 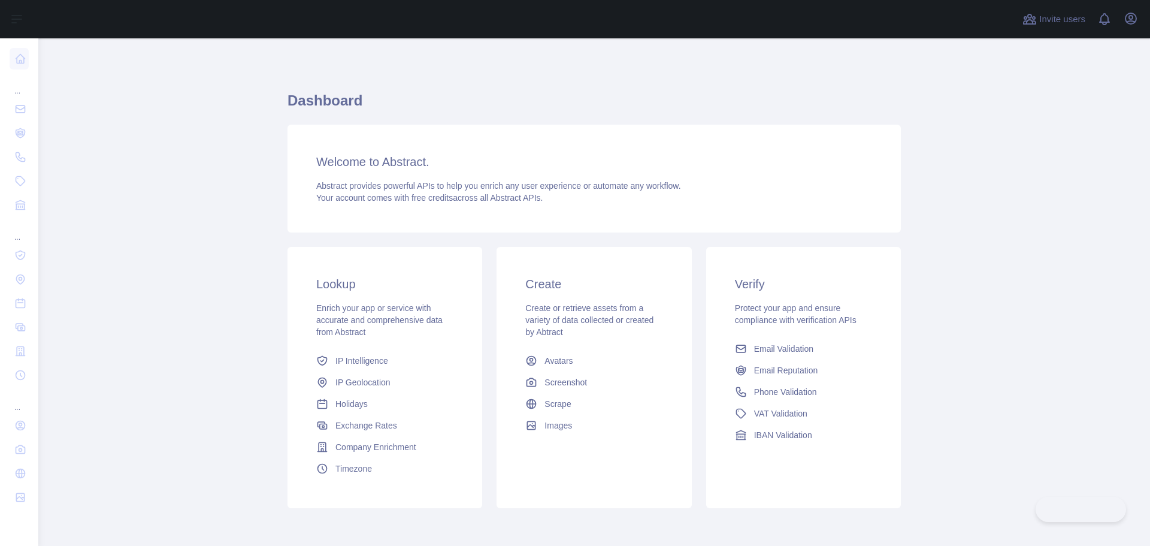 What do you see at coordinates (785, 392) in the screenshot?
I see `span: Phone Validation` at bounding box center [785, 392].